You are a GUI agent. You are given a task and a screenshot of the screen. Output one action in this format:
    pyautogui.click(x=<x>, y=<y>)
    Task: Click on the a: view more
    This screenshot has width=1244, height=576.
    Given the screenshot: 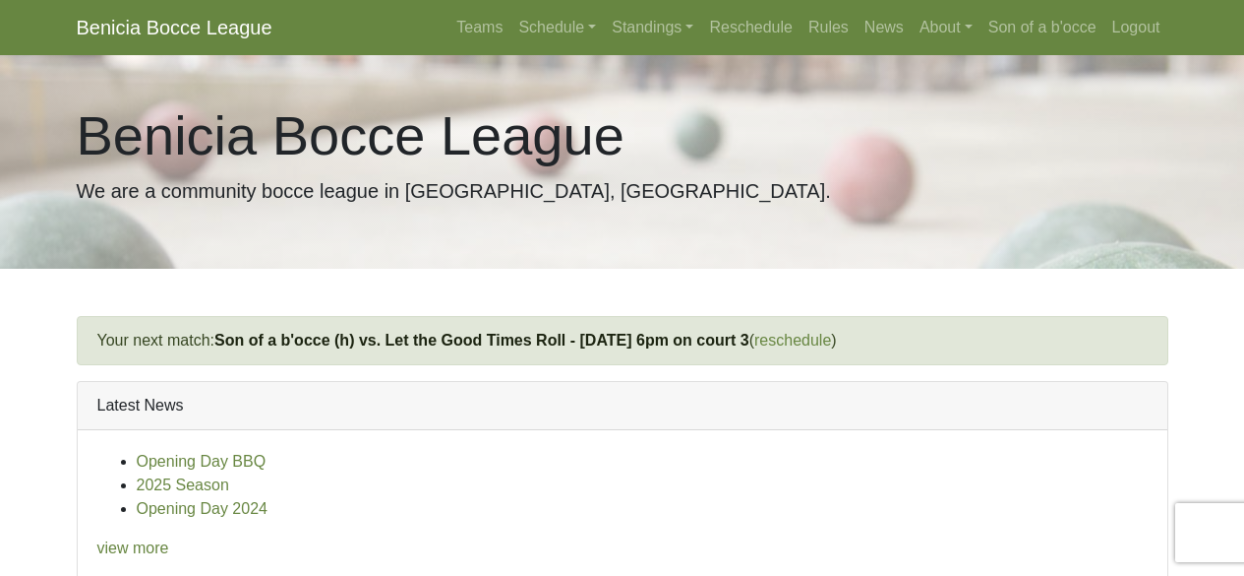 What is the action you would take?
    pyautogui.click(x=133, y=547)
    